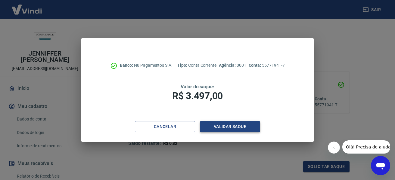 The height and width of the screenshot is (180, 395). Describe the element at coordinates (197, 96) in the screenshot. I see `span: R$ 3.497,00` at that location.